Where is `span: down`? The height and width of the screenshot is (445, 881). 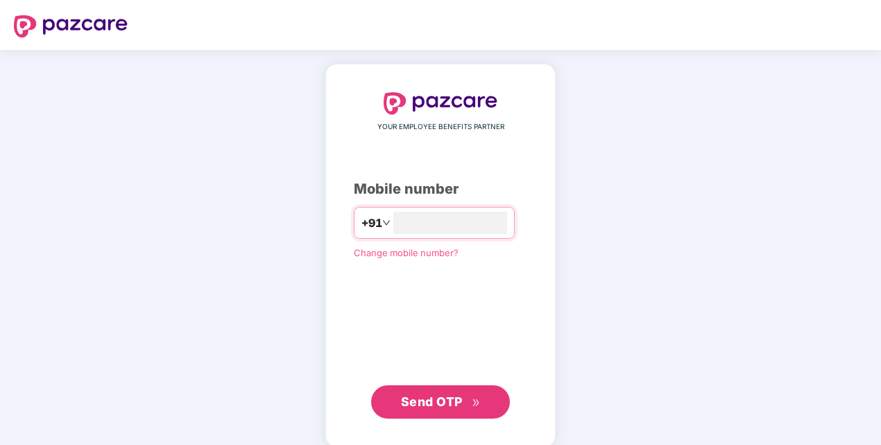 span: down is located at coordinates (387, 223).